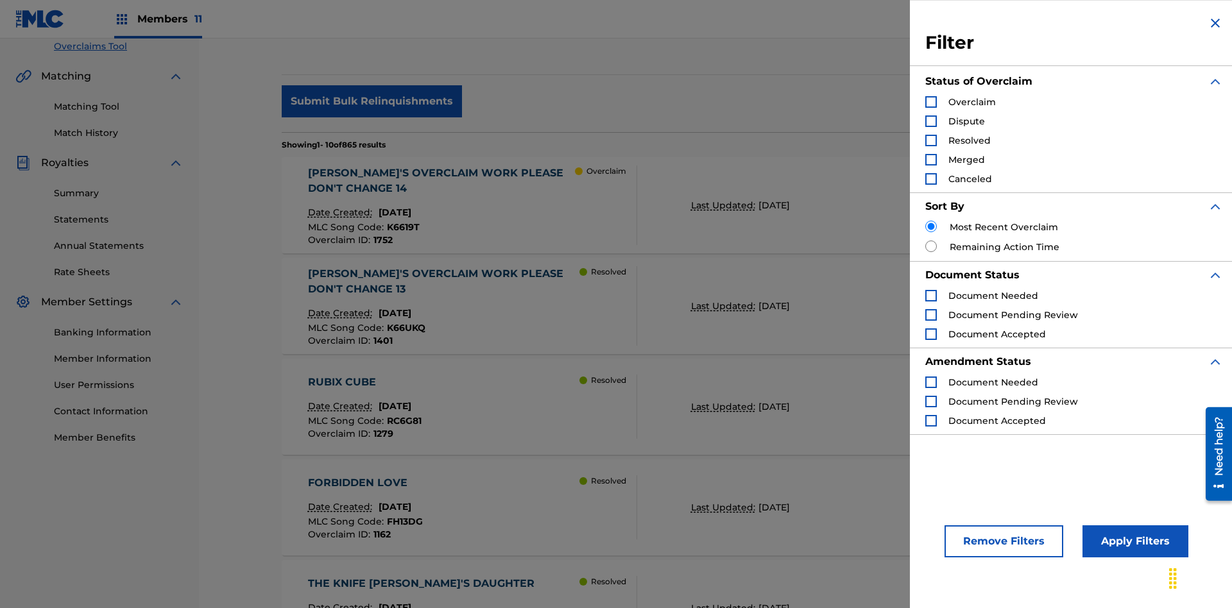  Describe the element at coordinates (119, 332) in the screenshot. I see `a: Banking Information` at that location.